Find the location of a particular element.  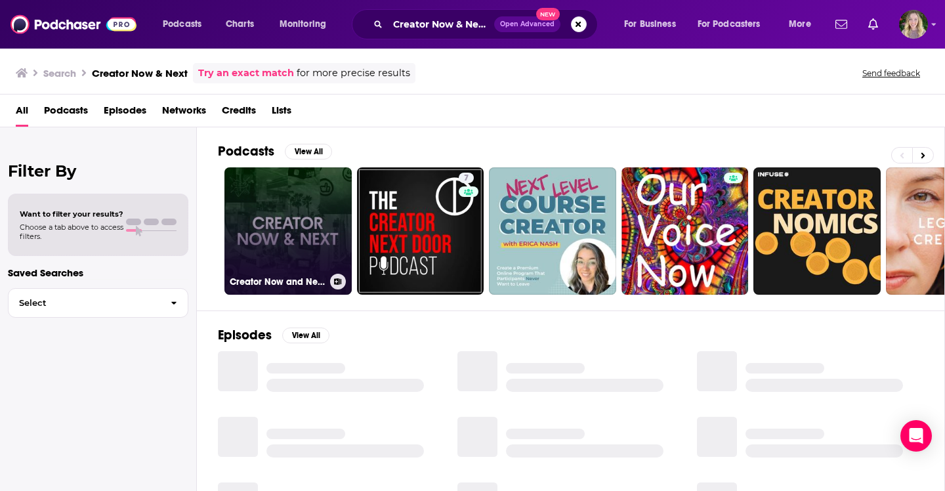

span: More is located at coordinates (800, 24).